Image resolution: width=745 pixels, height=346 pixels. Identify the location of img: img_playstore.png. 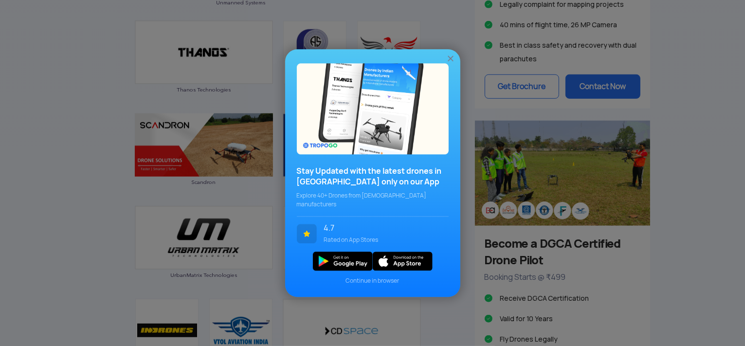
(343, 261).